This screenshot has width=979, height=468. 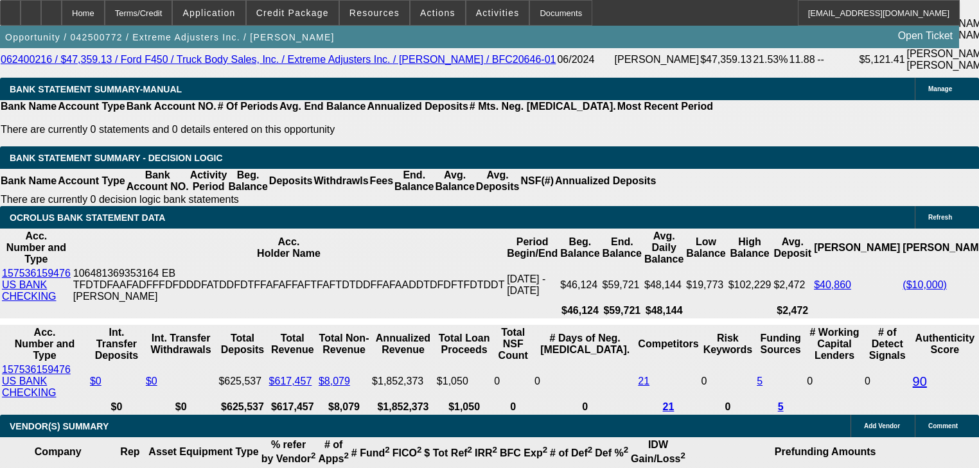 What do you see at coordinates (344, 344) in the screenshot?
I see `th: Total Non-Revenue` at bounding box center [344, 344].